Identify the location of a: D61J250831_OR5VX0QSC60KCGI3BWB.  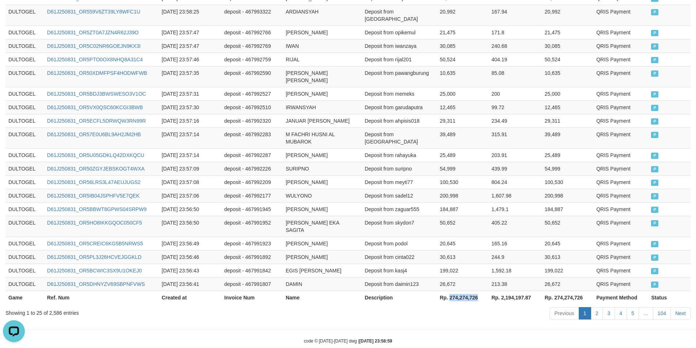
(95, 107).